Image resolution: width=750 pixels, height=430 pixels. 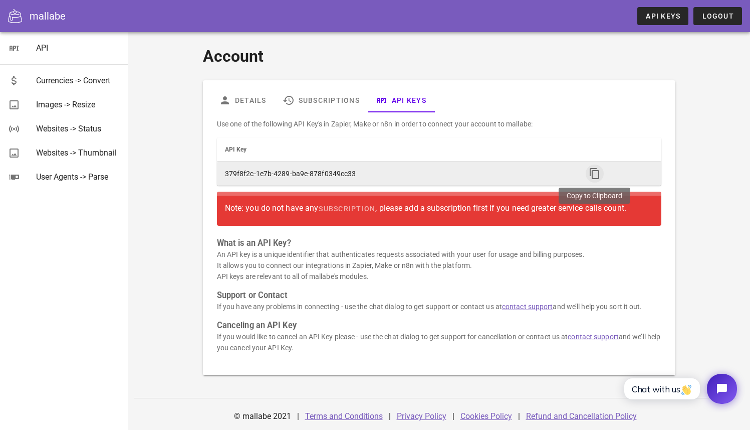 I want to click on a: Refund and Cancellation Policy, so click(x=581, y=415).